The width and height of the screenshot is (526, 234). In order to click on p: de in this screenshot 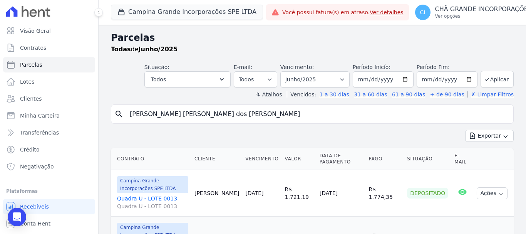, I will do `click(144, 49)`.